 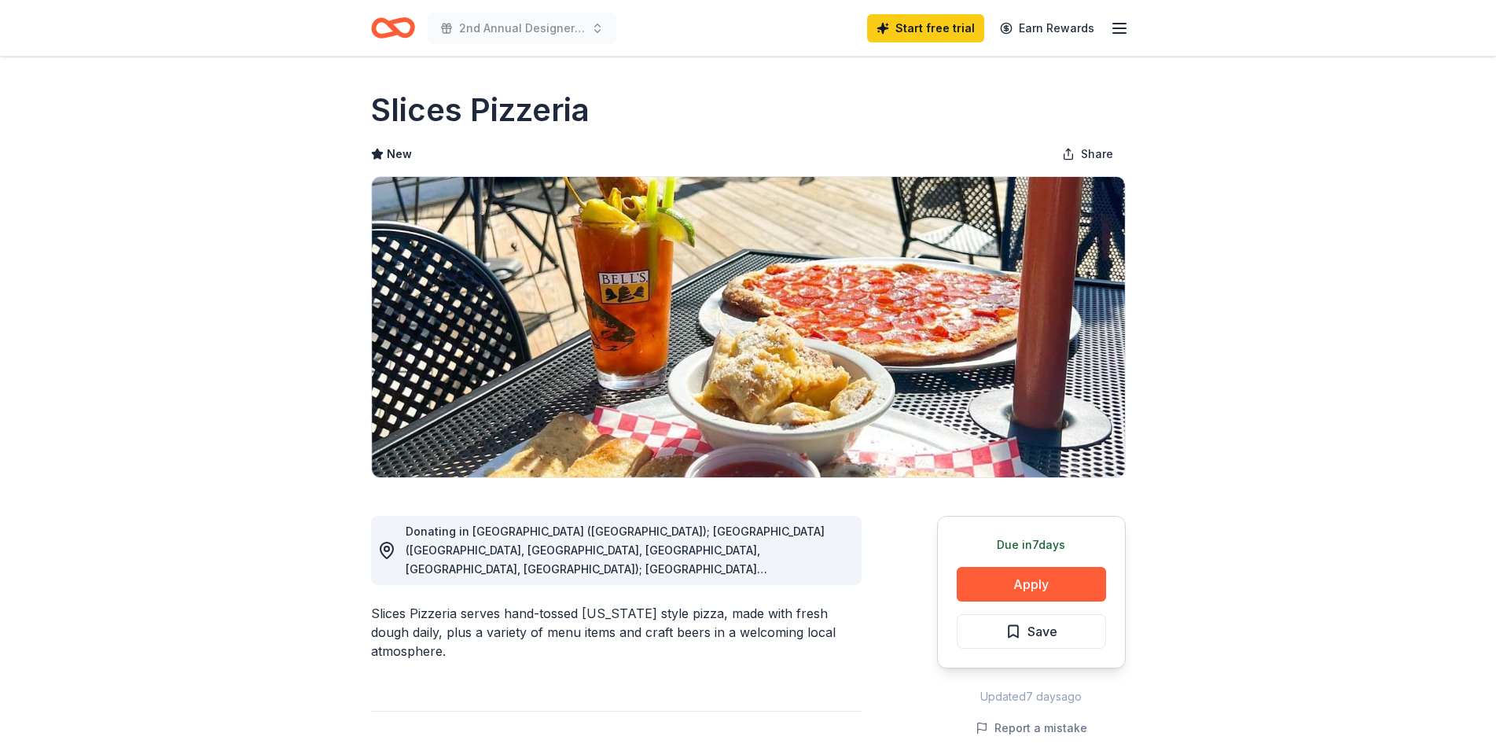 What do you see at coordinates (522, 28) in the screenshot?
I see `span: 2nd Annual Designer Purse Bingo` at bounding box center [522, 28].